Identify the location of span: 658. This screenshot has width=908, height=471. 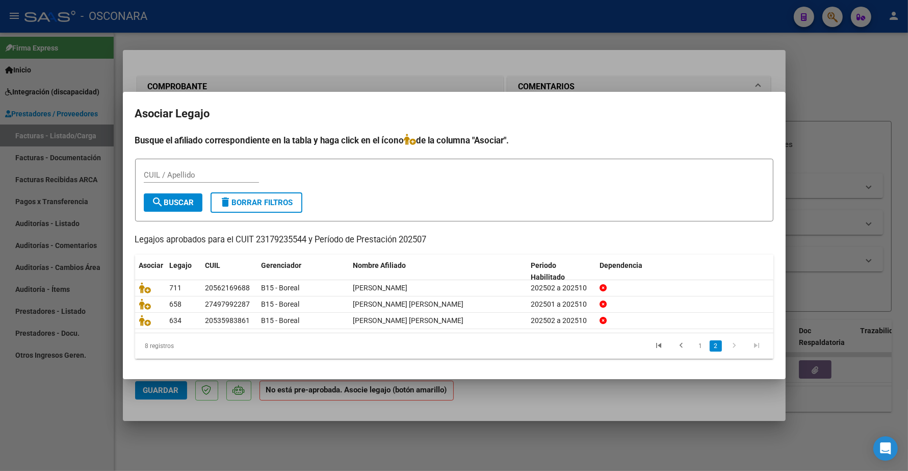
(176, 304).